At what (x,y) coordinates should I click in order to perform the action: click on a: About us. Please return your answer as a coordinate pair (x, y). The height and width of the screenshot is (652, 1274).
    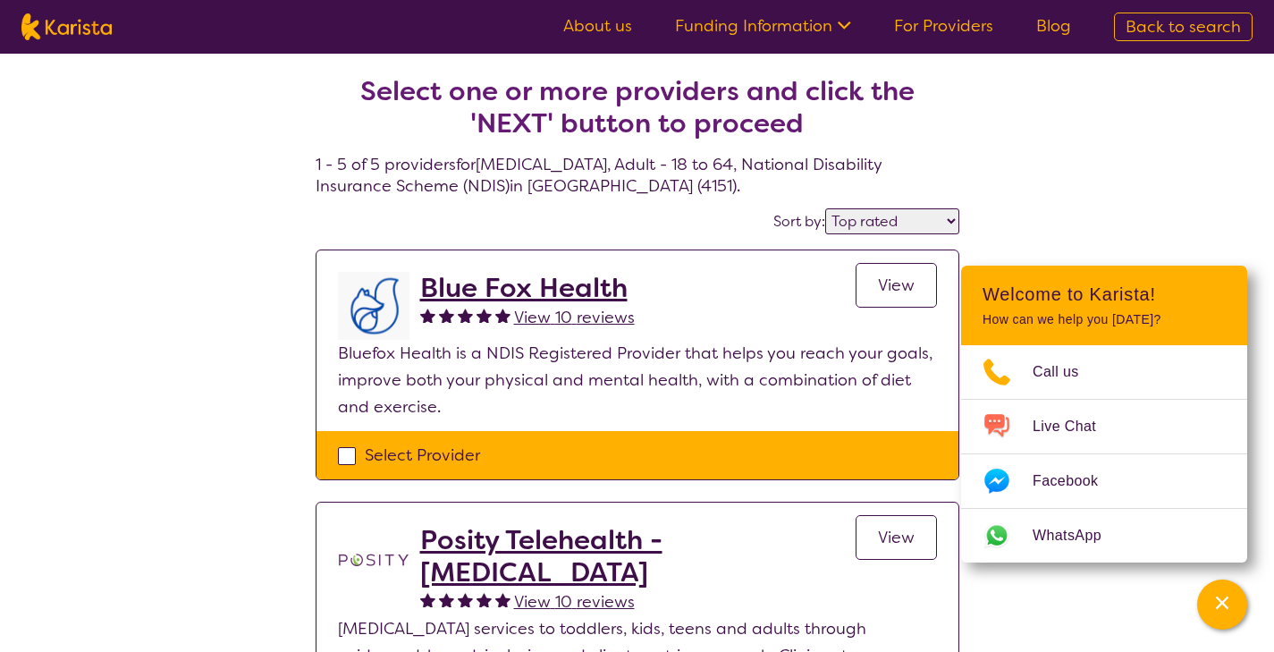
    Looking at the image, I should click on (597, 26).